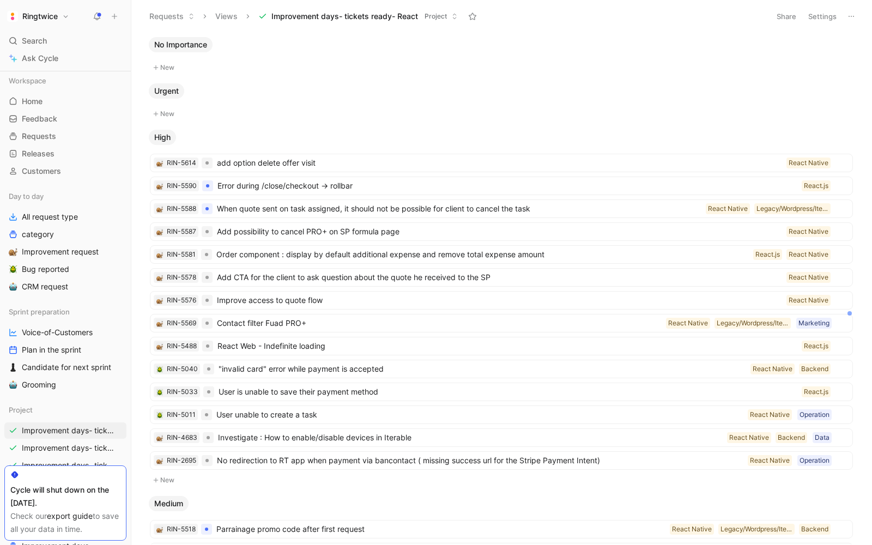 The width and height of the screenshot is (872, 545). Describe the element at coordinates (501, 529) in the screenshot. I see `a: 🐌RIN-5518Parrainage promo code after first requestBackendLegacy/Wordpress/IterableReact Native` at that location.